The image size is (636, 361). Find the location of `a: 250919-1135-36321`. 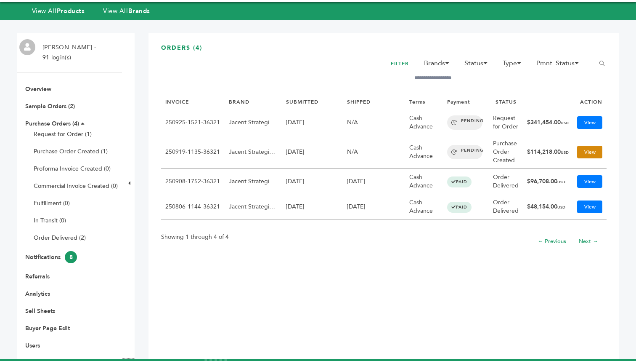

a: 250919-1135-36321 is located at coordinates (193, 151).